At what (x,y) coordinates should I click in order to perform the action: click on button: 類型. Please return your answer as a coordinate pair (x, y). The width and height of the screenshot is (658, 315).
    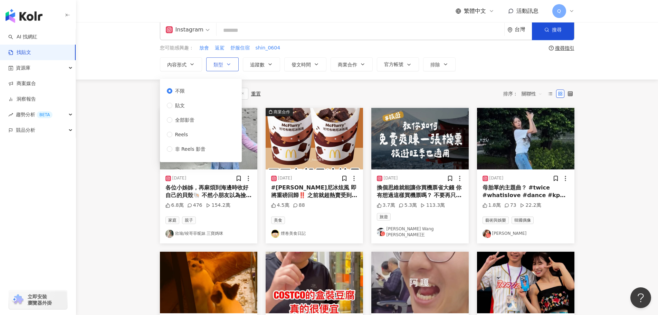
    Looking at the image, I should click on (222, 64).